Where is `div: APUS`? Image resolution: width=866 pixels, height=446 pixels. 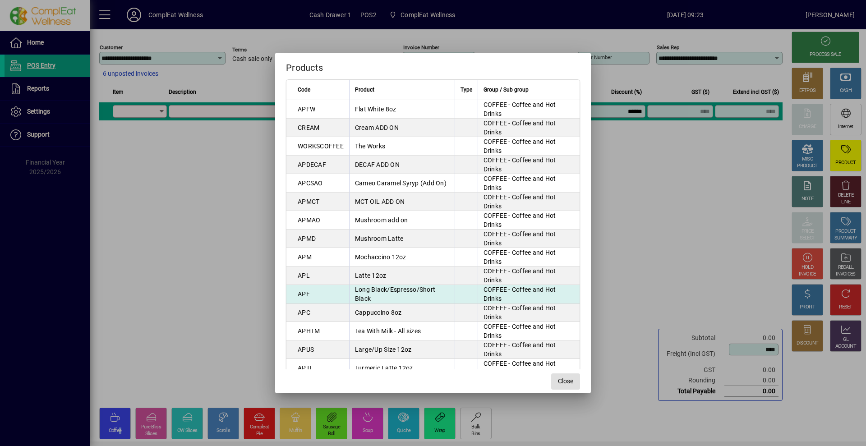 div: APUS is located at coordinates (306, 349).